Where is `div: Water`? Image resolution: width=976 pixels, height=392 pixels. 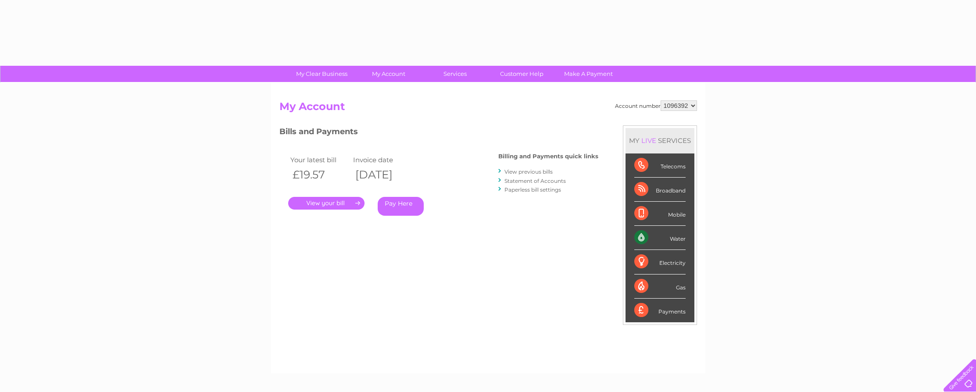 div: Water is located at coordinates (660, 238).